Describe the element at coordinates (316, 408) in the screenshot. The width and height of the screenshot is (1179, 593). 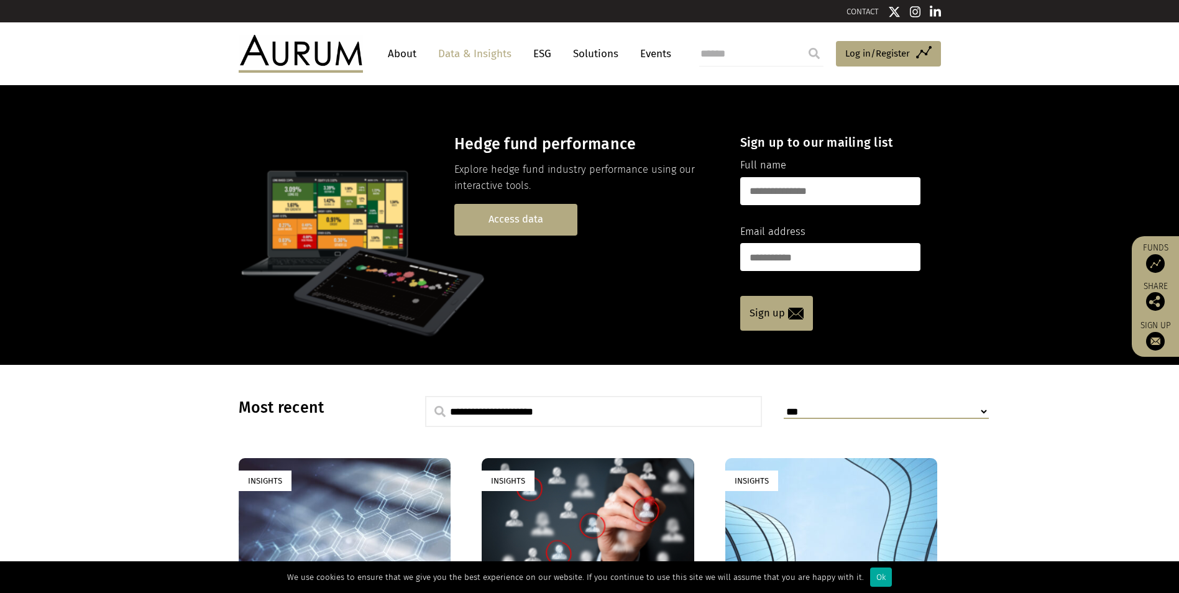
I see `h3: Most recent` at that location.